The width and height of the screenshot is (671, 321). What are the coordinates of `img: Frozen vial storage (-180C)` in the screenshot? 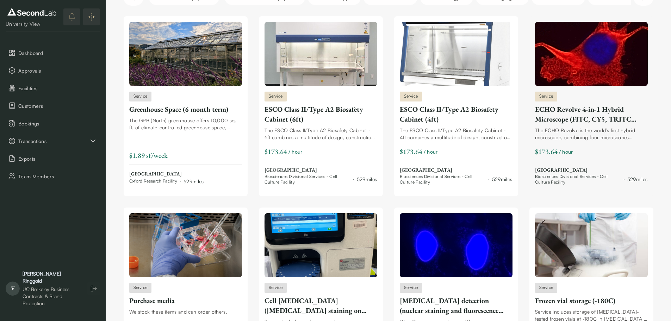 It's located at (592, 245).